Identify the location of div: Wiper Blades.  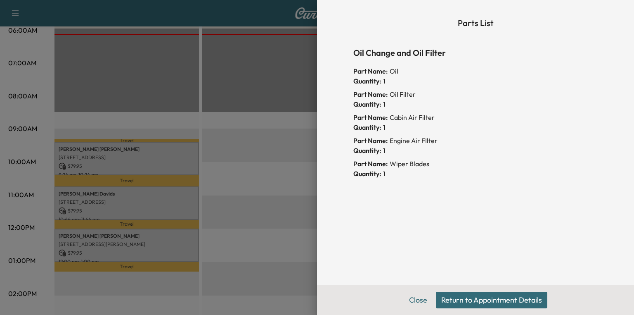
(476, 163).